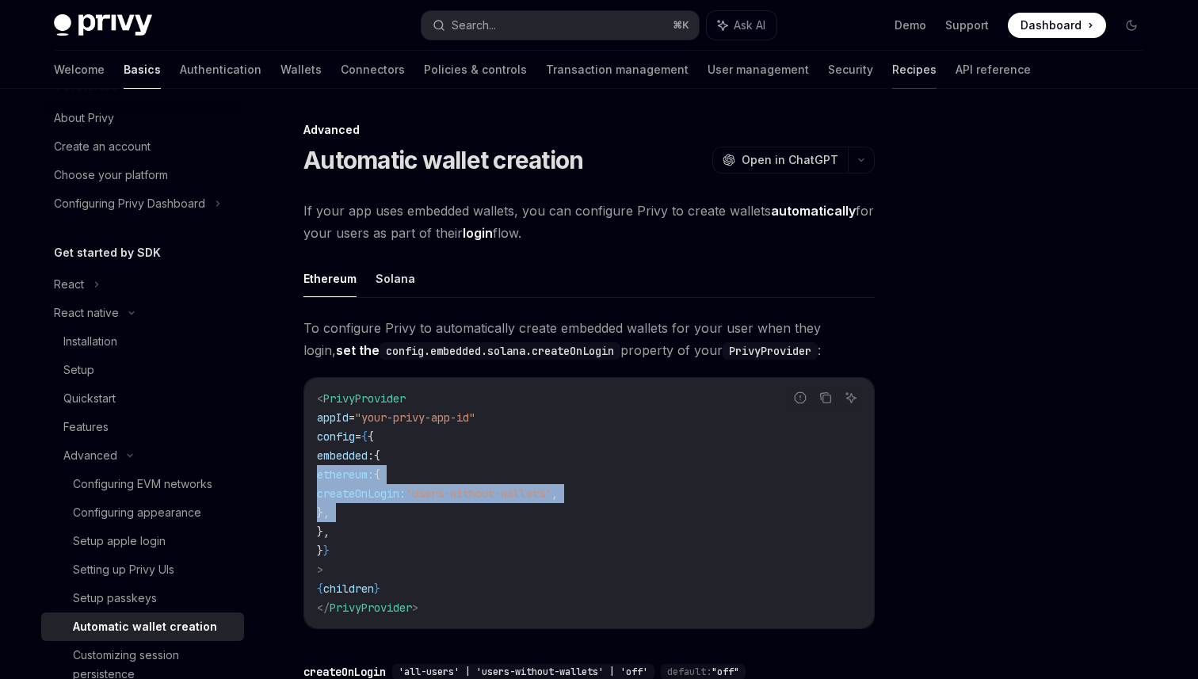 This screenshot has height=679, width=1198. Describe the element at coordinates (90, 341) in the screenshot. I see `div: Installation` at that location.